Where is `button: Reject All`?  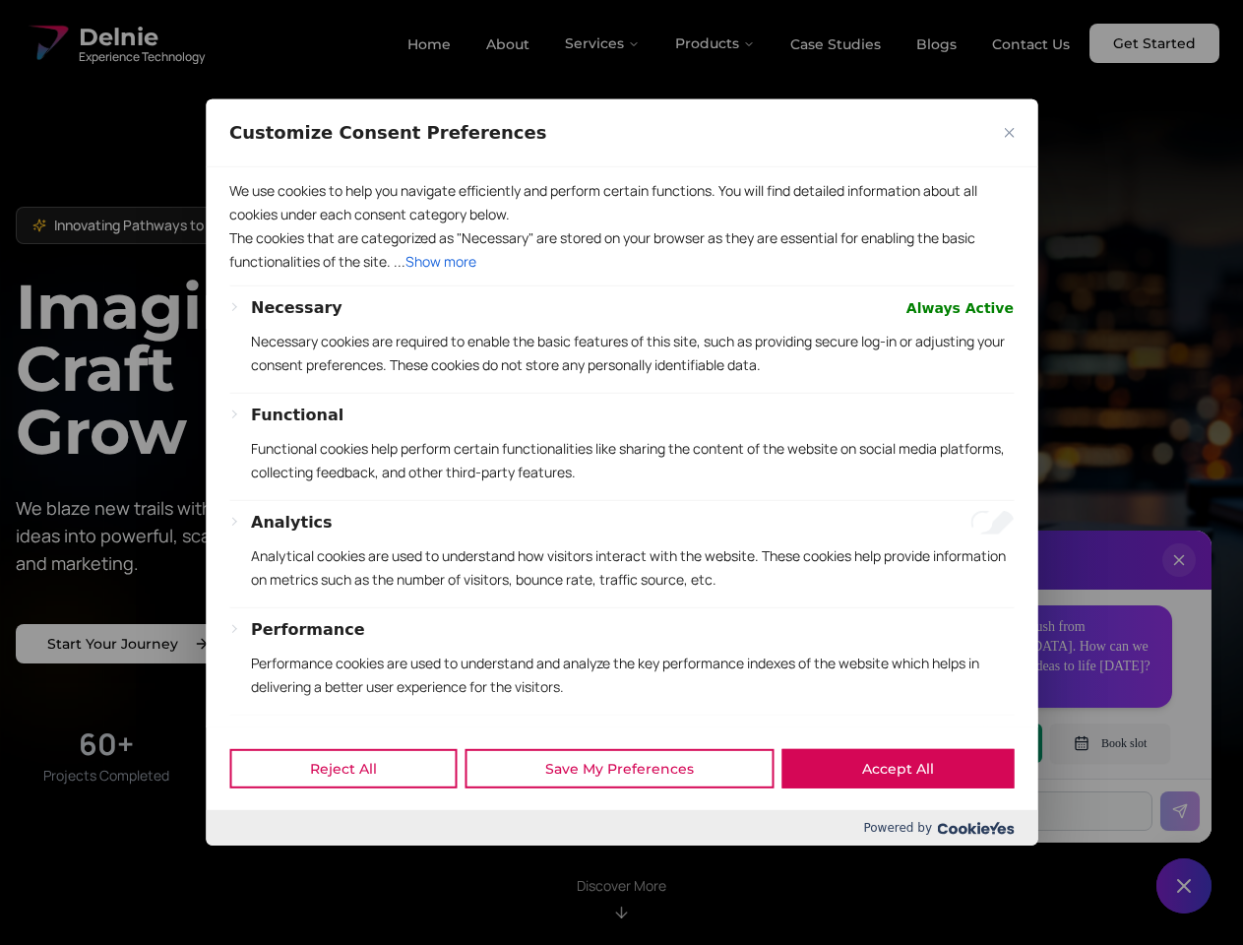
button: Reject All is located at coordinates (342, 768).